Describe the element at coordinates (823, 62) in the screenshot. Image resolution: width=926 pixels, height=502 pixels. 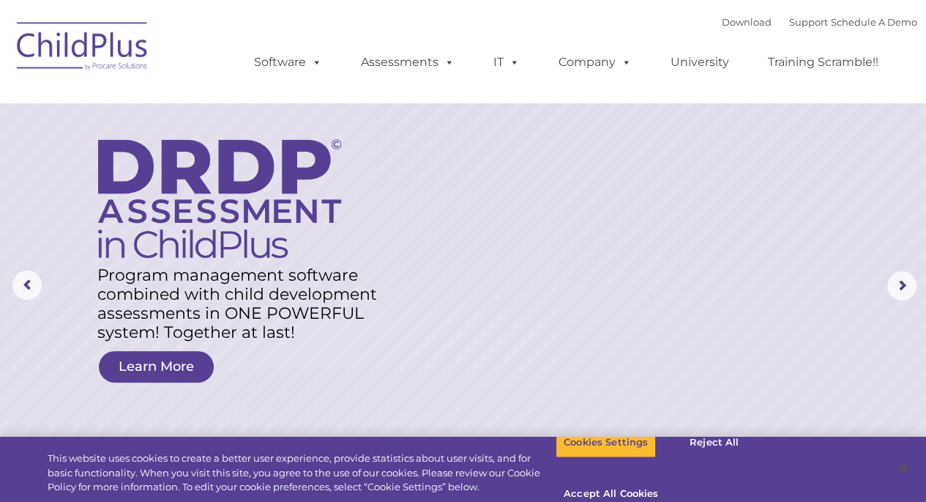
I see `a: Training Scramble!!` at that location.